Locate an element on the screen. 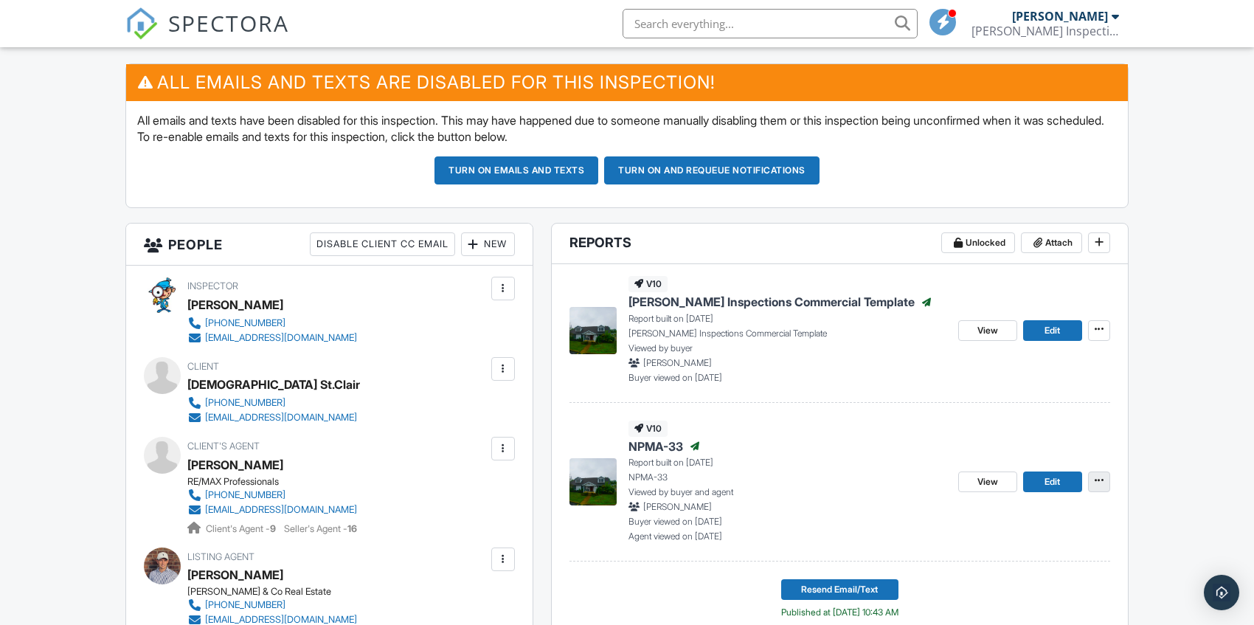 The height and width of the screenshot is (625, 1254). button: Turn on emails and texts is located at coordinates (516, 170).